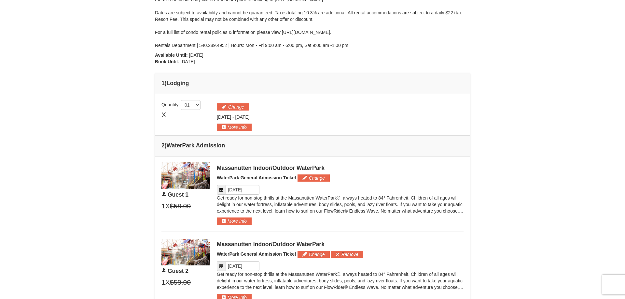 The width and height of the screenshot is (625, 299). I want to click on button: Remove, so click(347, 254).